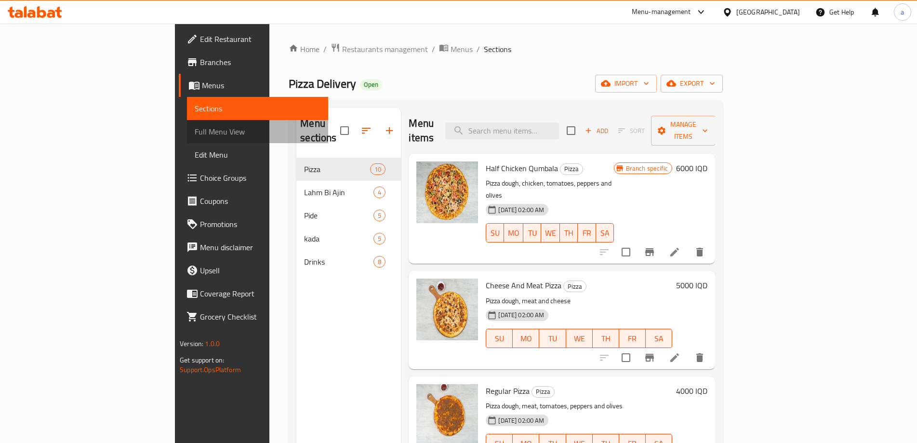  What do you see at coordinates (210, 370) in the screenshot?
I see `a: Support.OpsPlatform` at bounding box center [210, 370].